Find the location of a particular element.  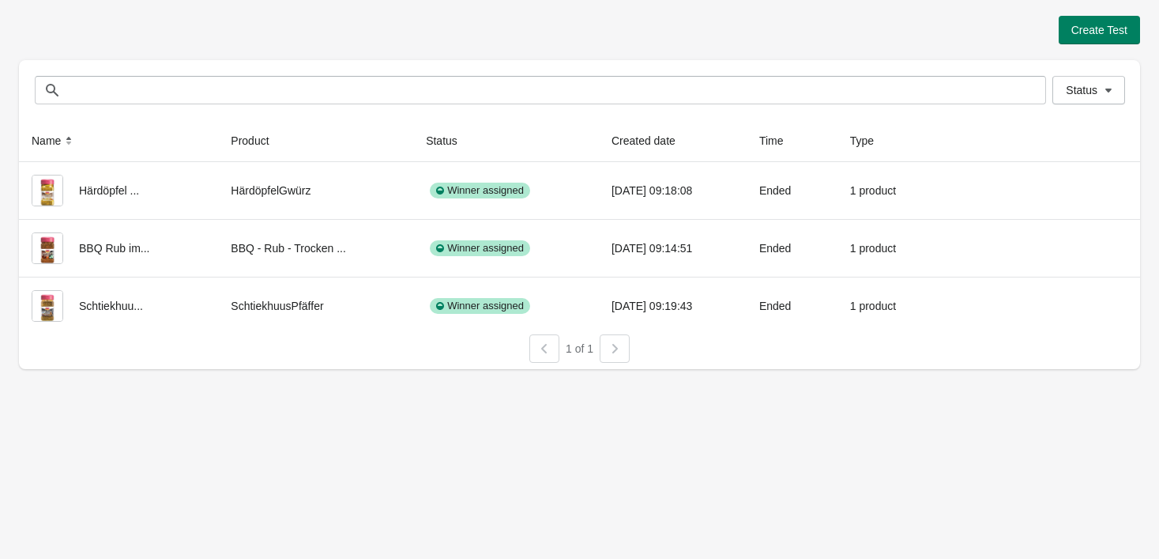

div: SchtiekhuusPfäffer is located at coordinates (315, 306).